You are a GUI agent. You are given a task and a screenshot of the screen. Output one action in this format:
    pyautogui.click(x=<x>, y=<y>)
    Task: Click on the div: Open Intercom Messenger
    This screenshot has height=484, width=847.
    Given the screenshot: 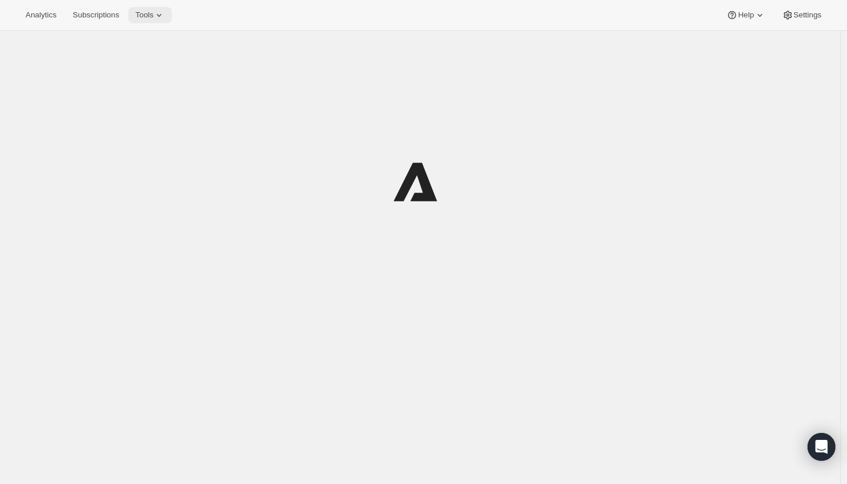 What is the action you would take?
    pyautogui.click(x=822, y=447)
    